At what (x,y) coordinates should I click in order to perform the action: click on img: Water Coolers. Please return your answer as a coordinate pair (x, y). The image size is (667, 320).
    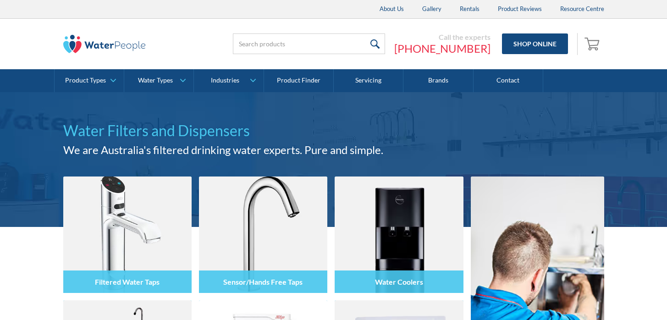
    Looking at the image, I should click on (399, 235).